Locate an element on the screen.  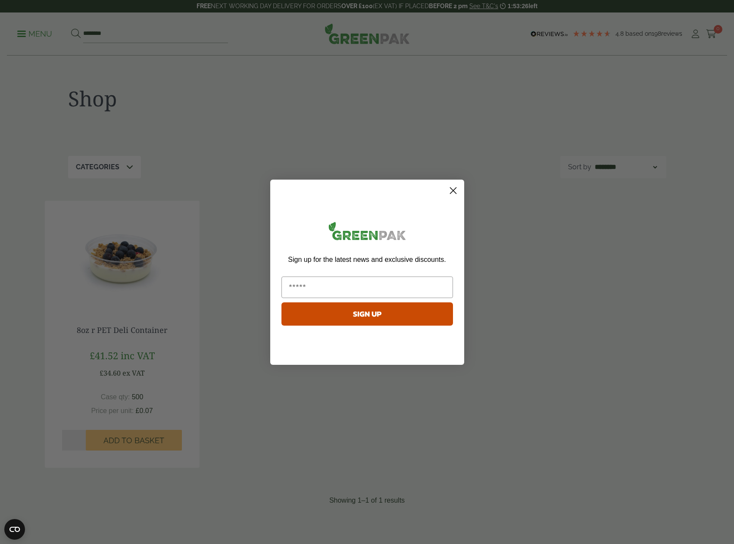
button: SIGN UP is located at coordinates (367, 314).